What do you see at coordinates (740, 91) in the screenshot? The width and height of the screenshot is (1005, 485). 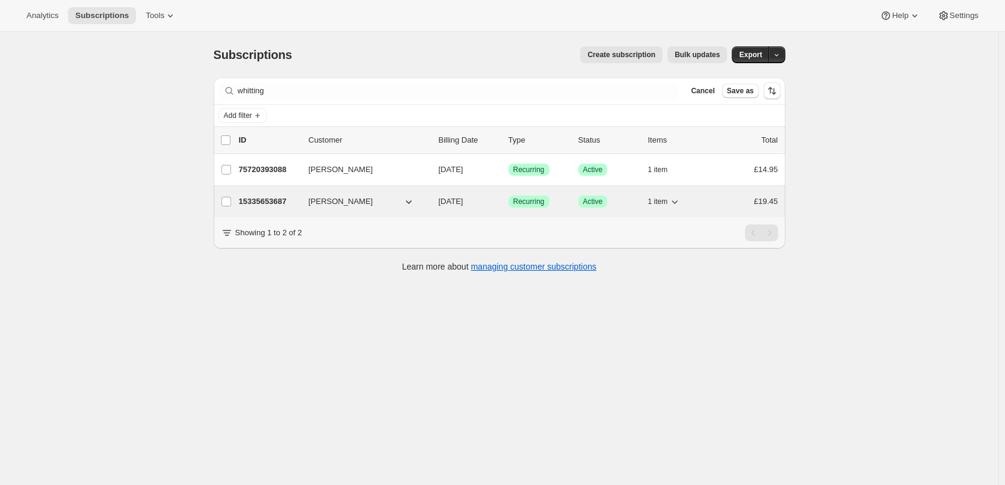 I see `button: Save as` at bounding box center [740, 91].